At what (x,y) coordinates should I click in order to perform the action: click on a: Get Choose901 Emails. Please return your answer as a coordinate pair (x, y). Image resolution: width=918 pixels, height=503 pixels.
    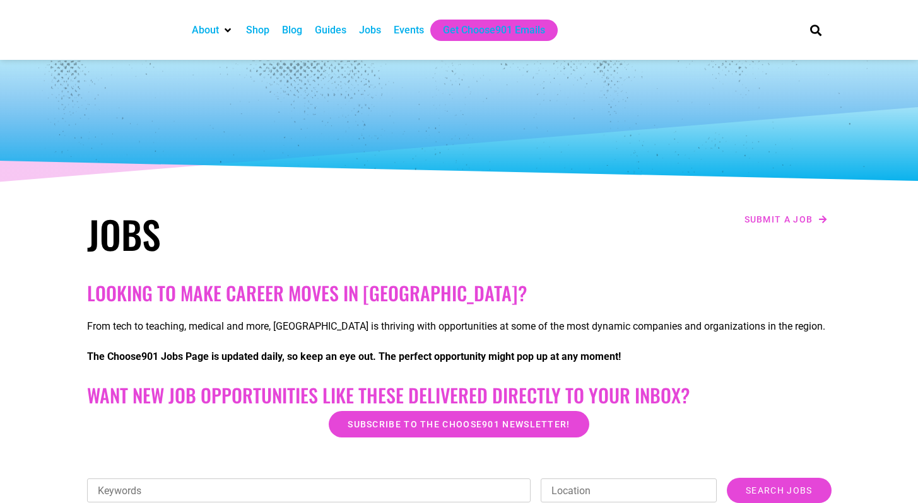
    Looking at the image, I should click on (494, 30).